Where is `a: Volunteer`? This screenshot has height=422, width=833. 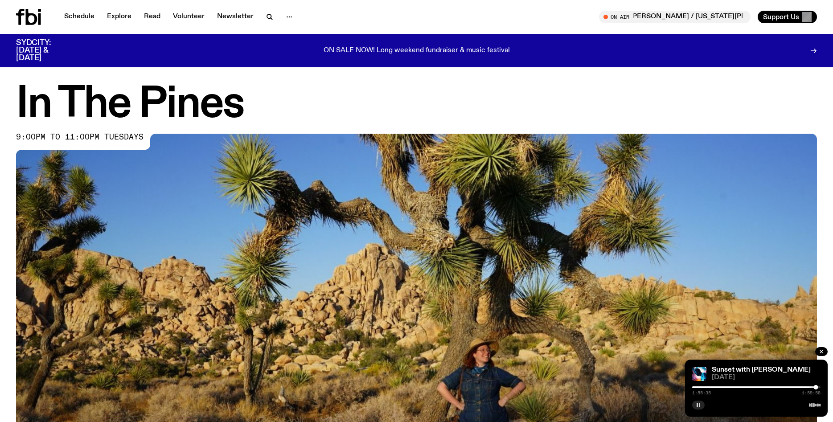 a: Volunteer is located at coordinates (189, 17).